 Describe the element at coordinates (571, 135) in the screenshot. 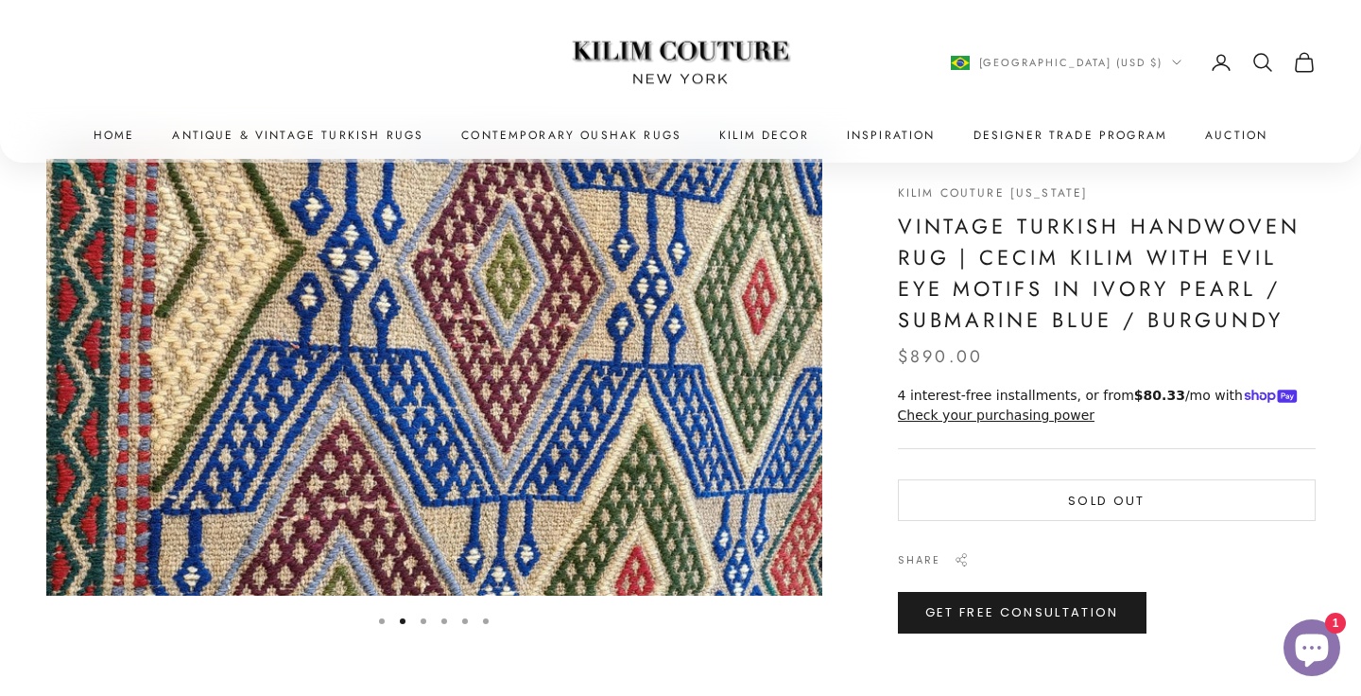

I see `a: Contemporary Oushak Rugs` at that location.